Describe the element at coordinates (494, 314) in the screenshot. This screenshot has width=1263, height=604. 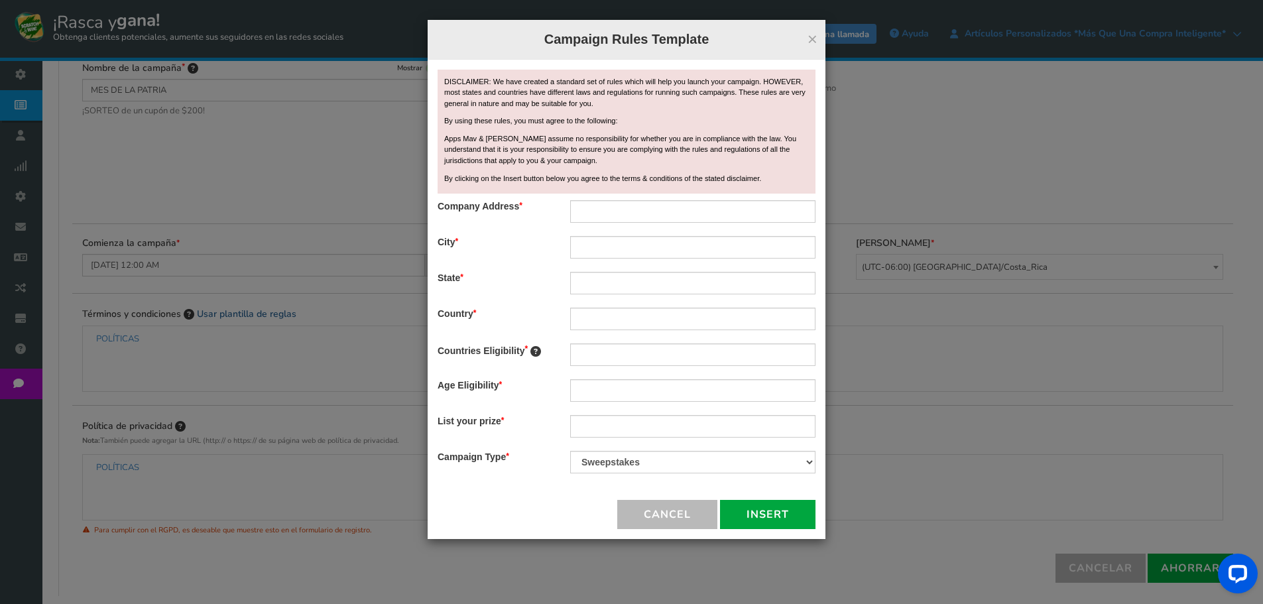
I see `label: Country` at that location.